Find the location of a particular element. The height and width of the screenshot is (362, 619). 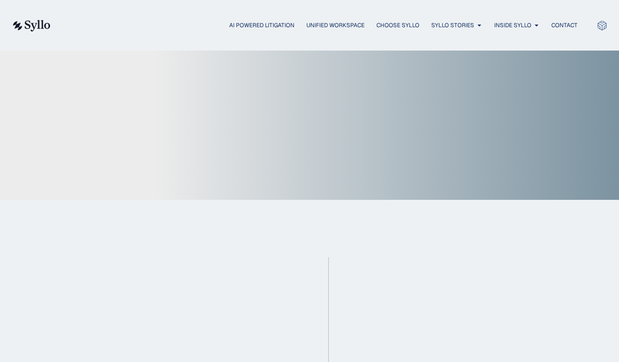

span: Inside Syllo is located at coordinates (513, 25).